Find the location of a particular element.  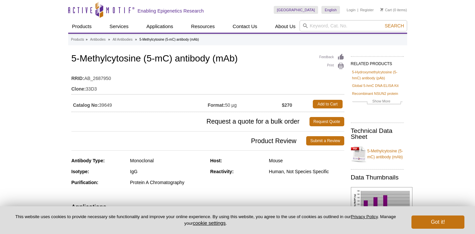

a: Add to Cart is located at coordinates (327, 104).